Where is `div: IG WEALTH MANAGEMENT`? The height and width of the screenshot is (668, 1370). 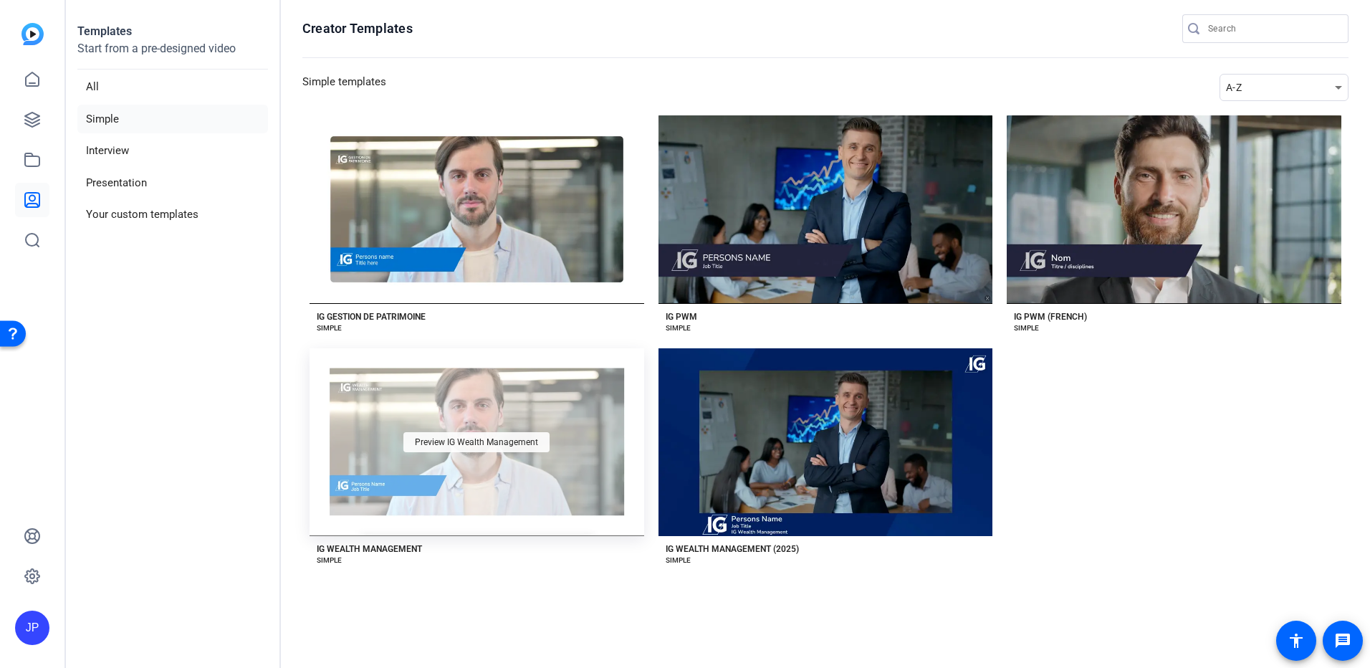
div: IG WEALTH MANAGEMENT is located at coordinates (369, 549).